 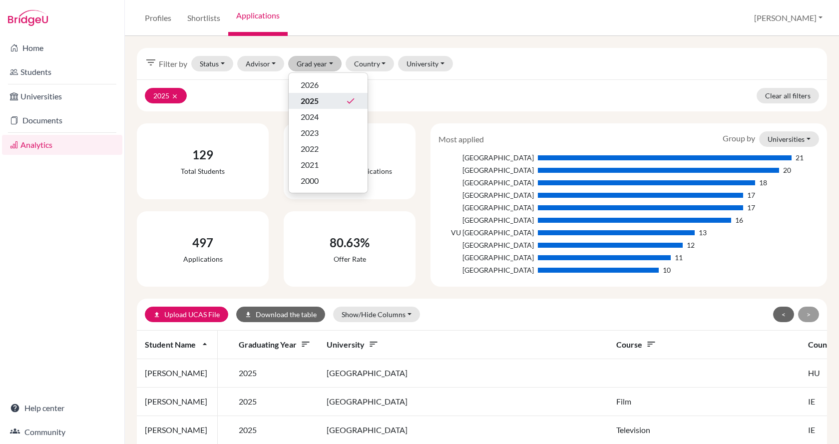 I want to click on span: Student name, so click(x=177, y=344).